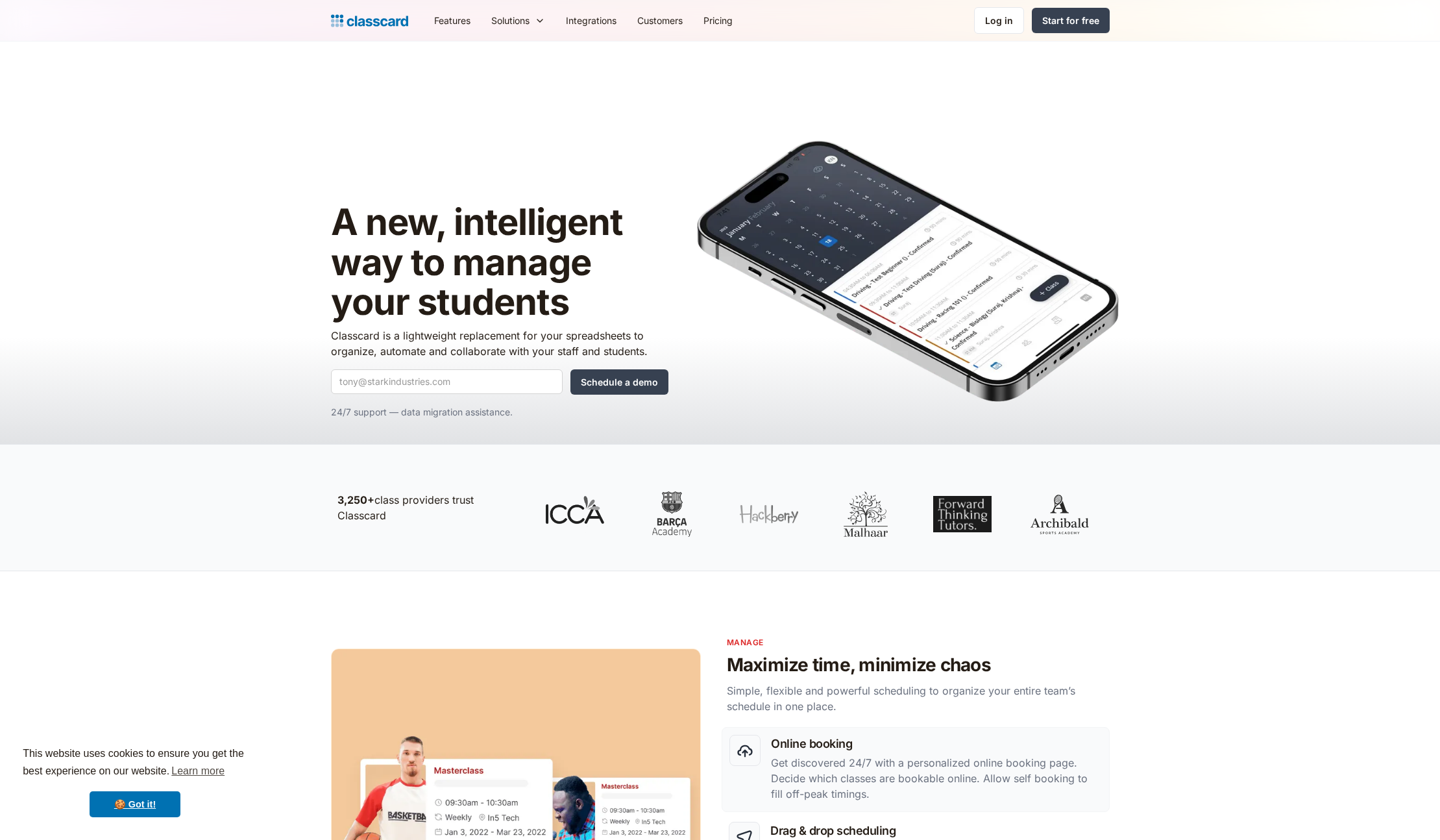  What do you see at coordinates (500, 263) in the screenshot?
I see `h1: A new, intelligent way to manage your students` at bounding box center [500, 263].